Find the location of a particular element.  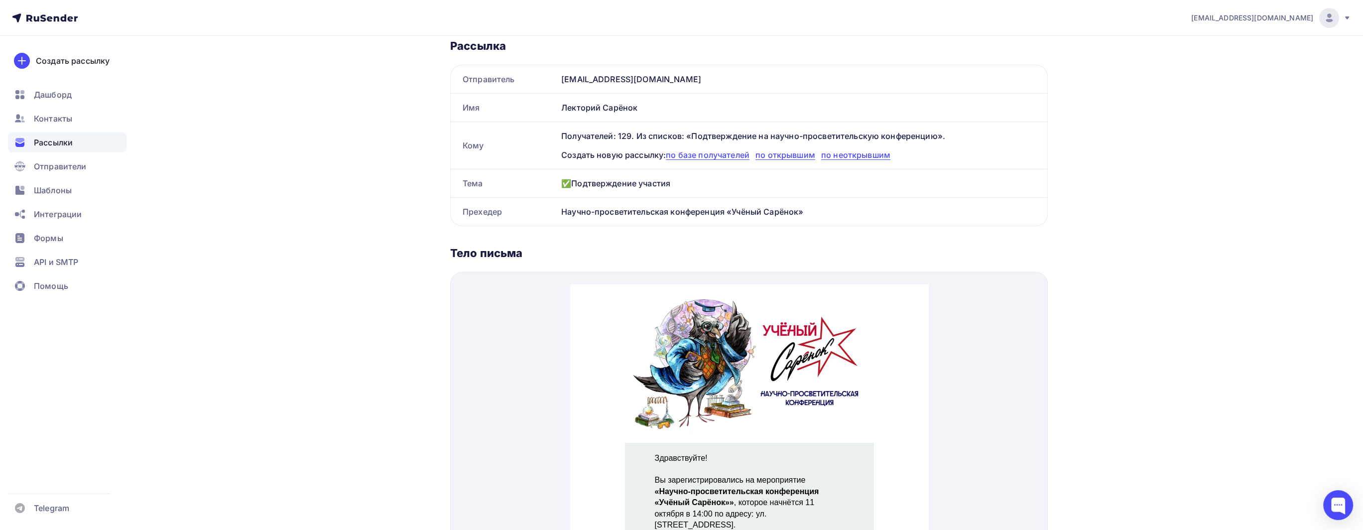

a: Формы is located at coordinates (67, 238).